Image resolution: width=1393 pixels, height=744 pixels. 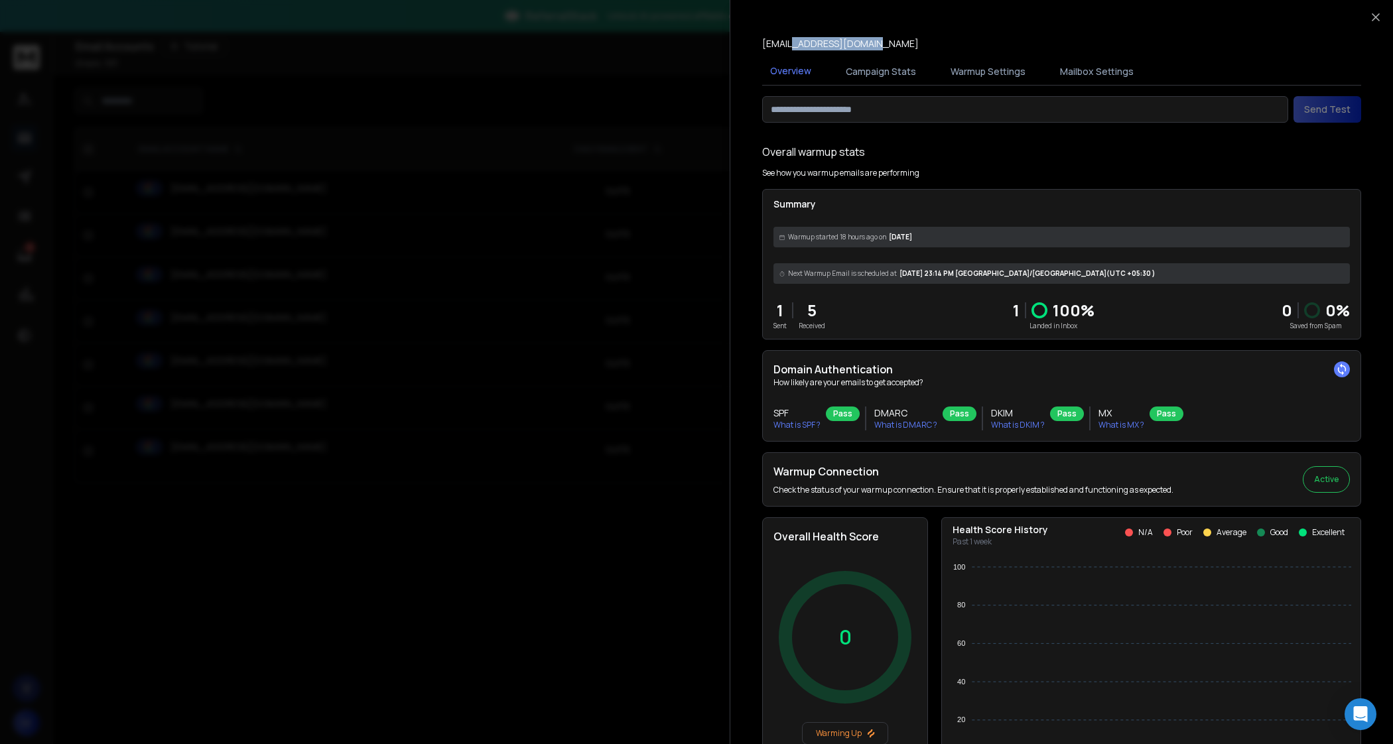 I want to click on h3: MX, so click(x=1121, y=413).